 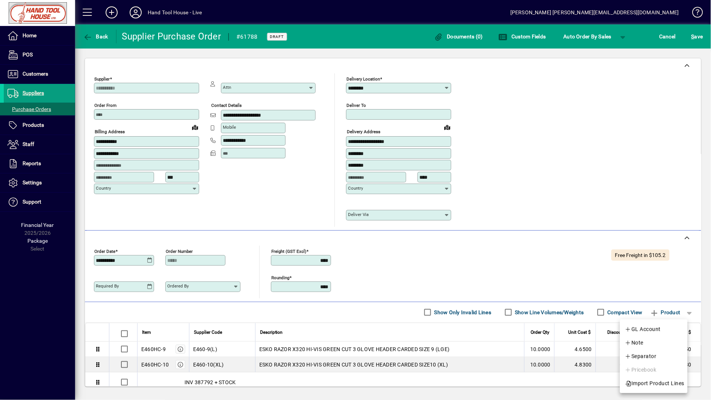 I want to click on button: GL Account, so click(x=654, y=329).